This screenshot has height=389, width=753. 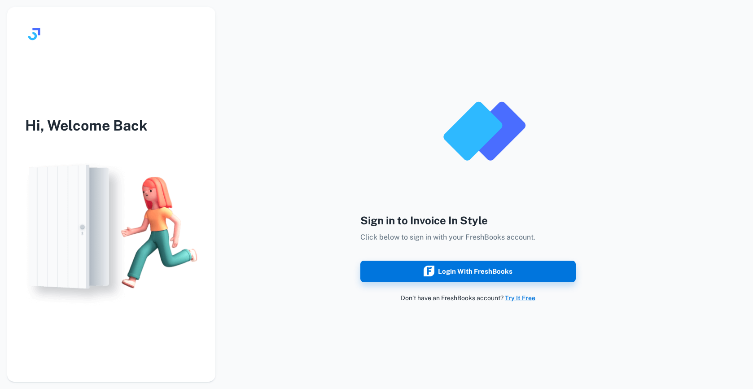 I want to click on a: Try It Free, so click(x=520, y=298).